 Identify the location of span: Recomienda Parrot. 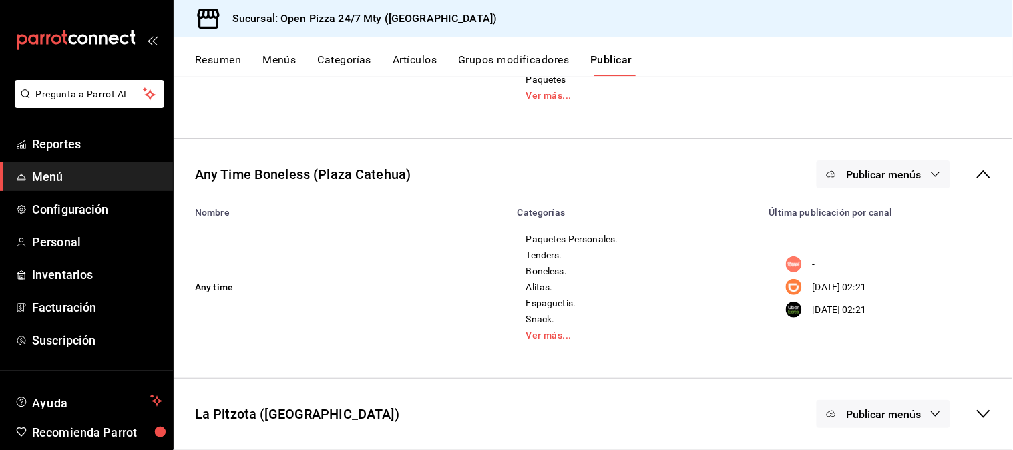
(97, 432).